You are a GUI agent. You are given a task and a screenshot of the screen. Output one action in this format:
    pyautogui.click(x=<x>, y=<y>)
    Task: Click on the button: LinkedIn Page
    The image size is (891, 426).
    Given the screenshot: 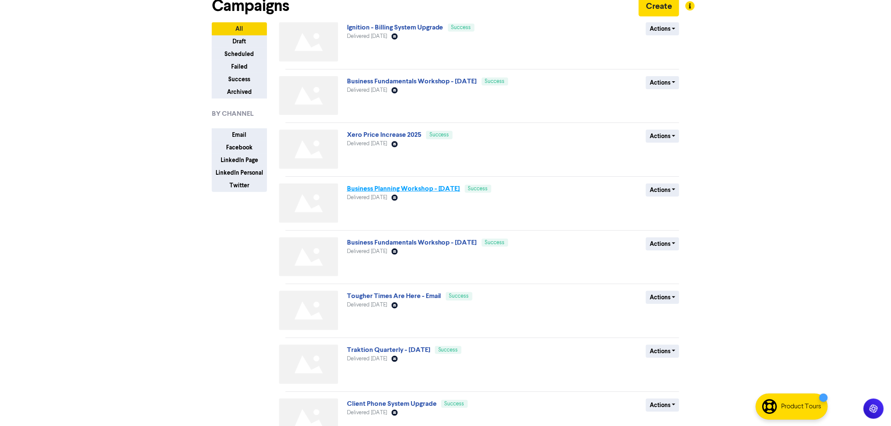 What is the action you would take?
    pyautogui.click(x=239, y=160)
    